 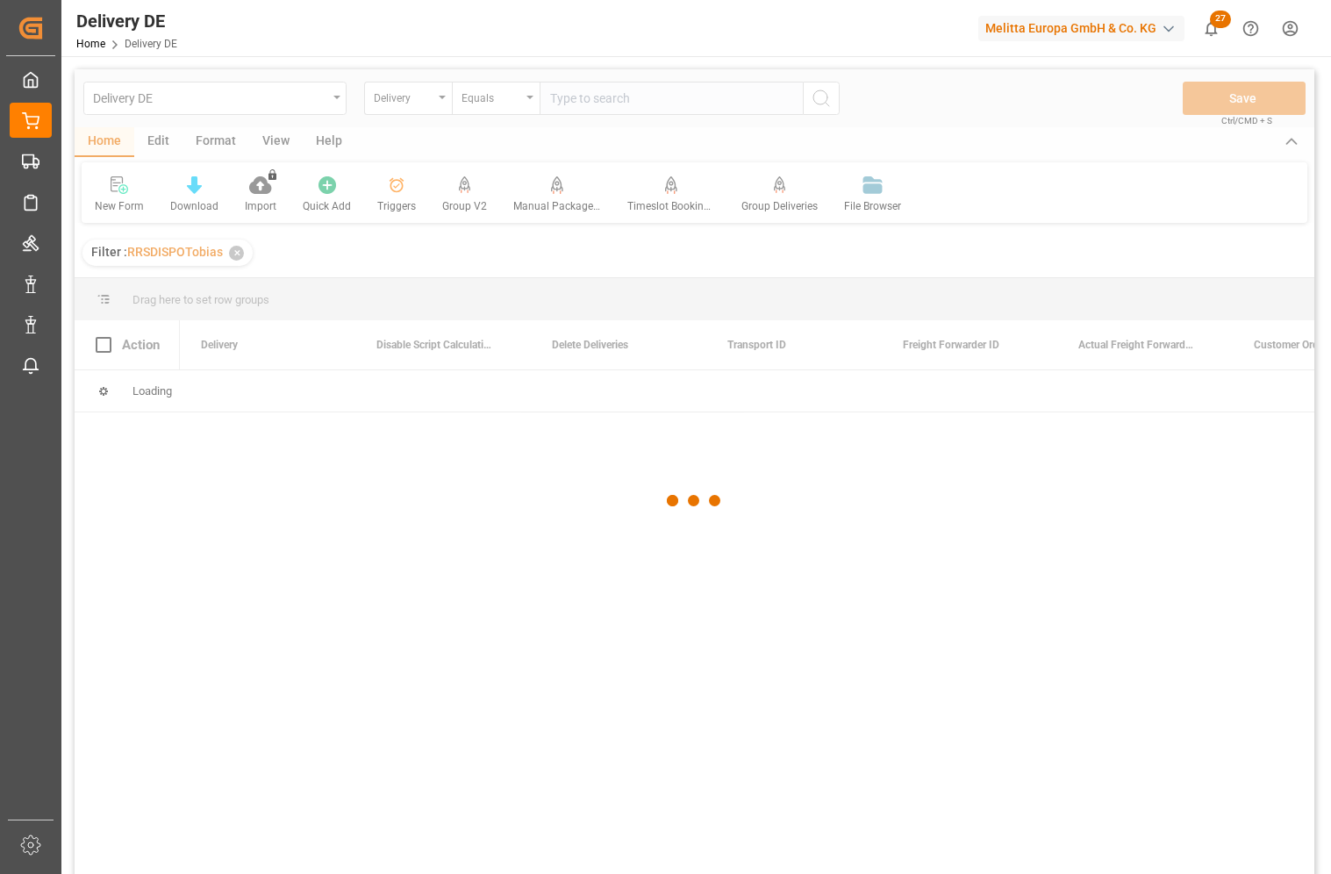 I want to click on span: 27, so click(x=1220, y=19).